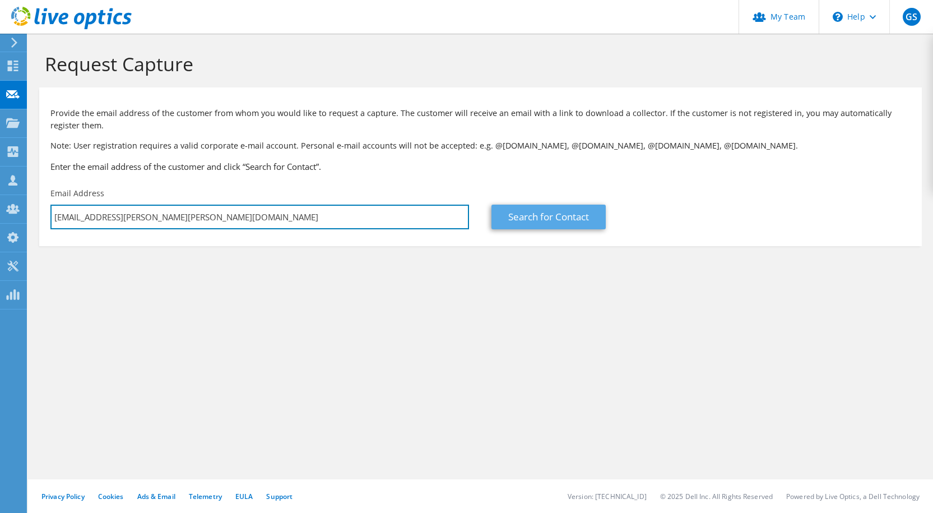  What do you see at coordinates (480, 146) in the screenshot?
I see `p: Note: User registration requires a valid corporate e-mail account. Personal e-mail accounts will ...` at bounding box center [480, 146].